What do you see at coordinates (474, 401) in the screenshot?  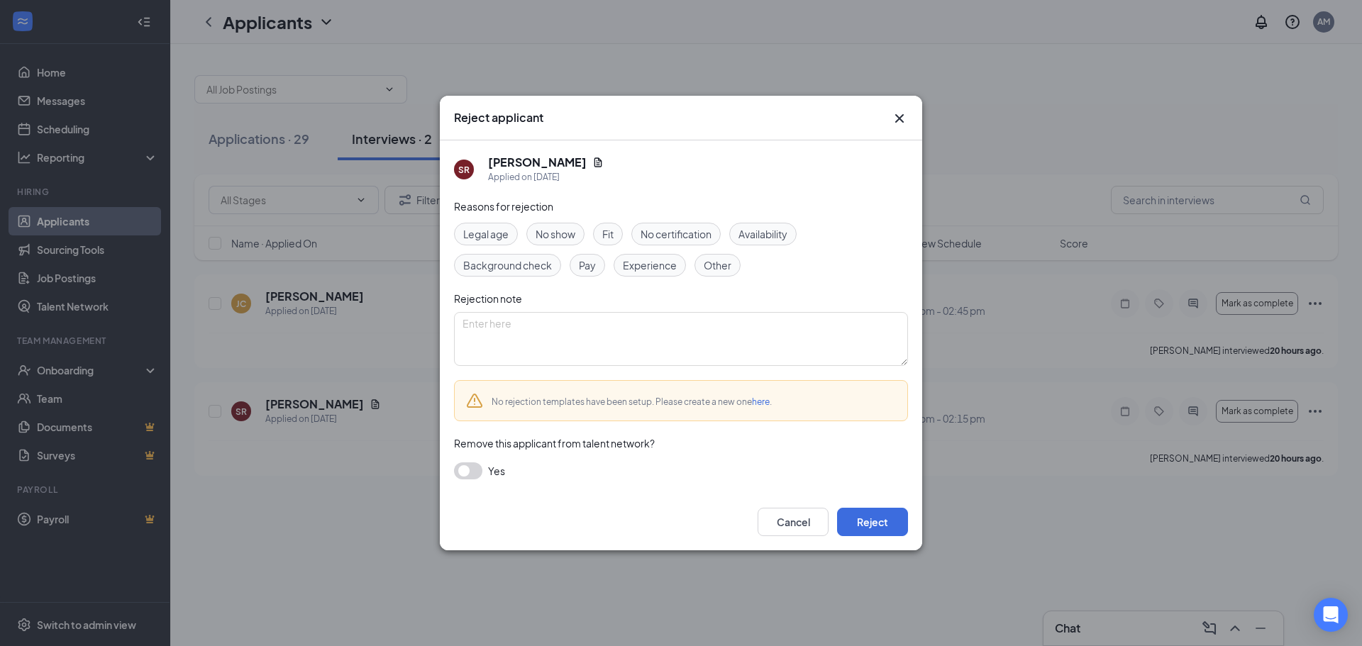 I see `svg: Warning` at bounding box center [474, 401].